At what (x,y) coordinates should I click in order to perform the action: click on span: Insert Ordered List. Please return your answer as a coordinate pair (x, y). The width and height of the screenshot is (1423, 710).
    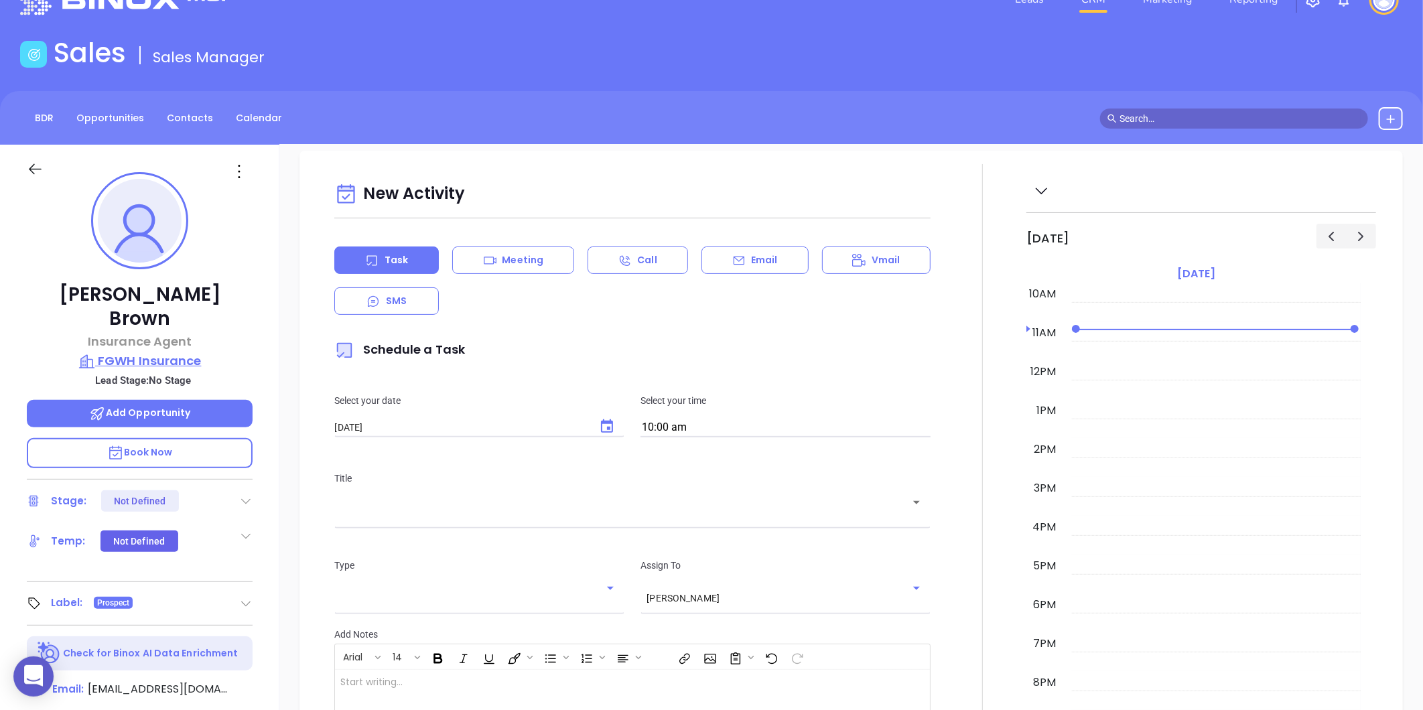
    Looking at the image, I should click on (591, 657).